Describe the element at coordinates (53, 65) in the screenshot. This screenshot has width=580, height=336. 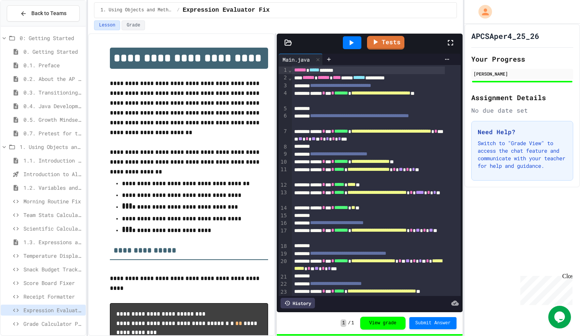
I see `span: 0.1. Preface` at that location.